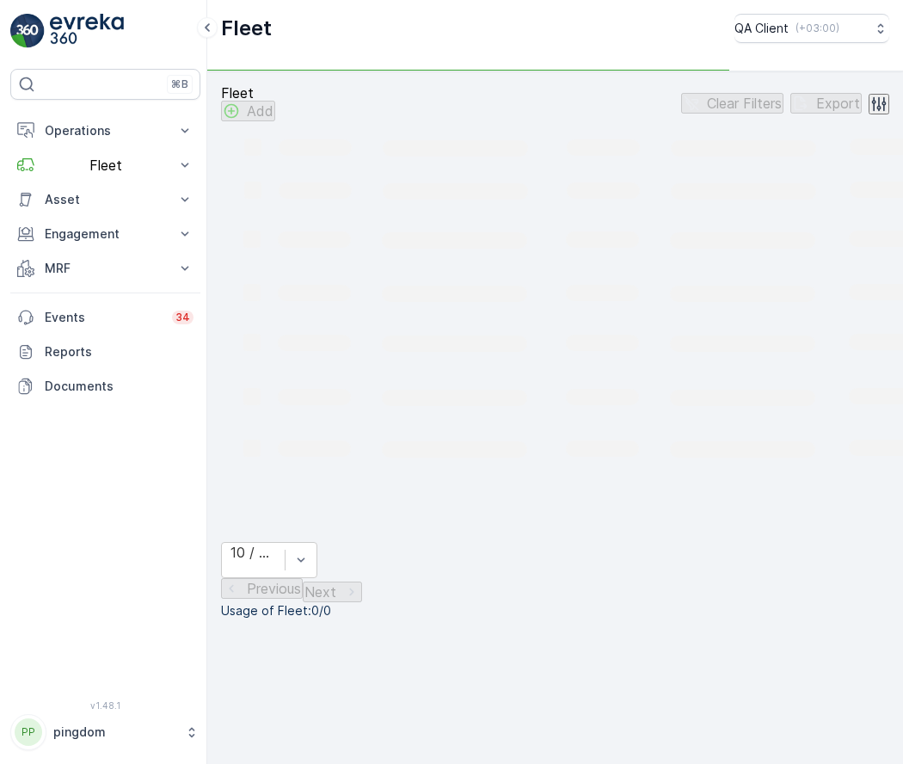  I want to click on button: QA Client(+03:00), so click(812, 28).